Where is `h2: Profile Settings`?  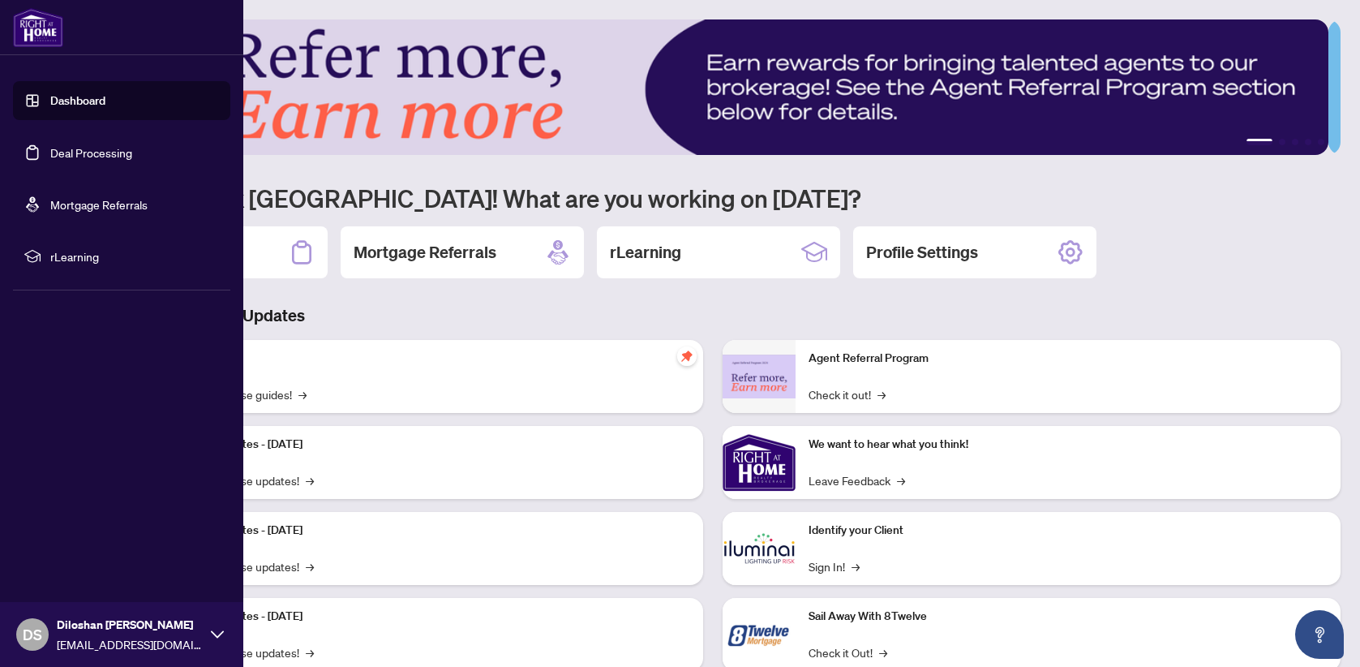 h2: Profile Settings is located at coordinates (922, 252).